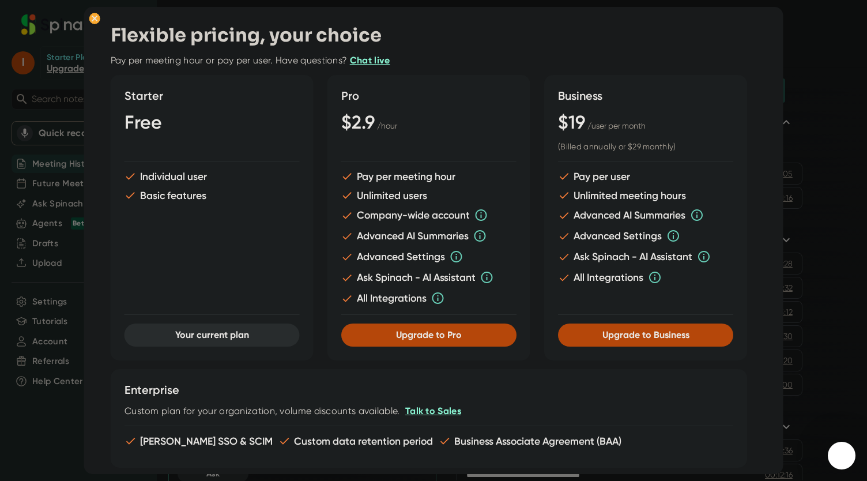 The width and height of the screenshot is (867, 481). Describe the element at coordinates (429, 411) in the screenshot. I see `div: Custom plan for your organization, volume discounts available.` at that location.